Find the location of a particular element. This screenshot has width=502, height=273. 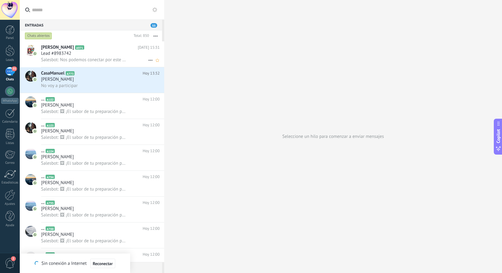

span: A103 is located at coordinates (50, 125).